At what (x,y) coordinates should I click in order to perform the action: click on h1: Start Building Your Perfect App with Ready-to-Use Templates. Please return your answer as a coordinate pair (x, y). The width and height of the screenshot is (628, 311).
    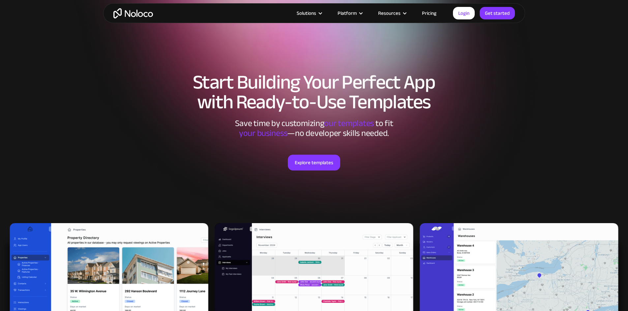
    Looking at the image, I should click on (314, 92).